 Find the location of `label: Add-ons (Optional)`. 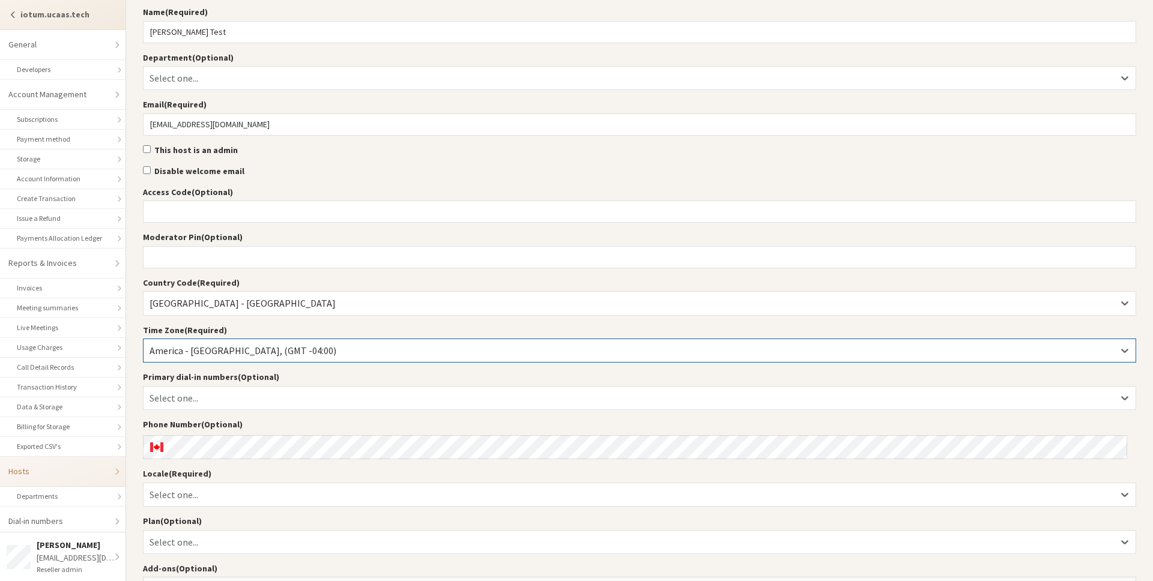

label: Add-ons (Optional) is located at coordinates (640, 569).